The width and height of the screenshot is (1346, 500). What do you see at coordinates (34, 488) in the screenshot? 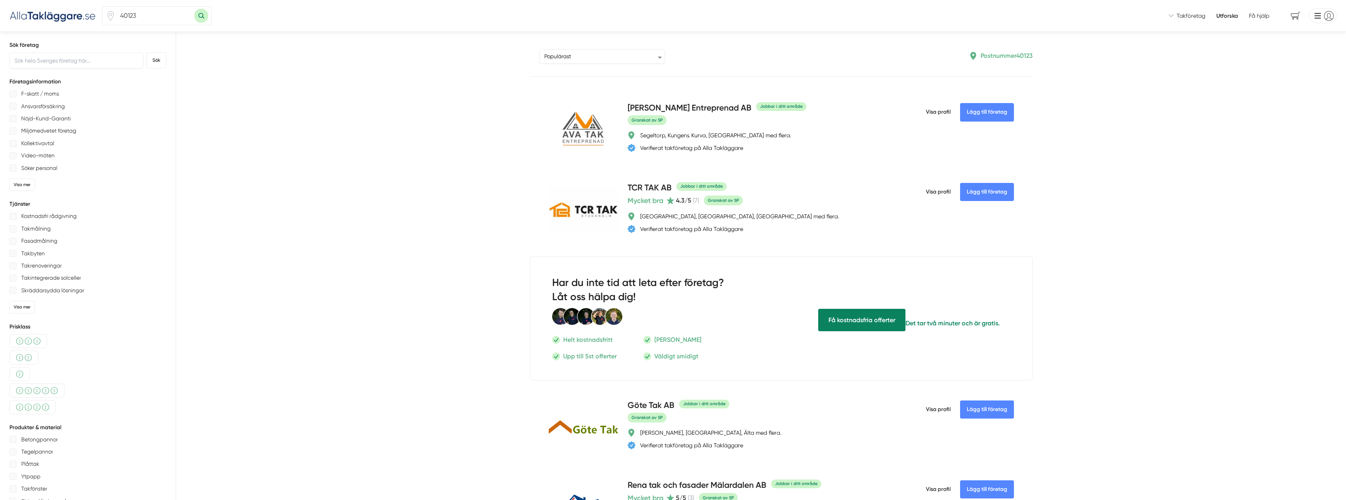
I see `p: Takfönster` at bounding box center [34, 488].